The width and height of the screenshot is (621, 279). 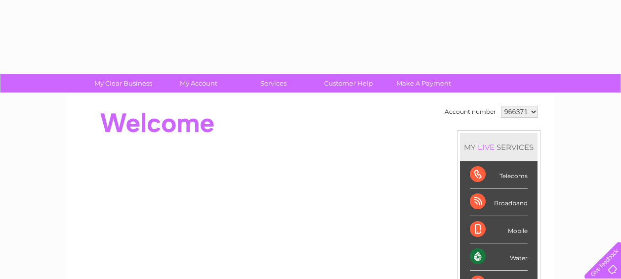 What do you see at coordinates (499, 147) in the screenshot?
I see `div: MY SERVICES` at bounding box center [499, 147].